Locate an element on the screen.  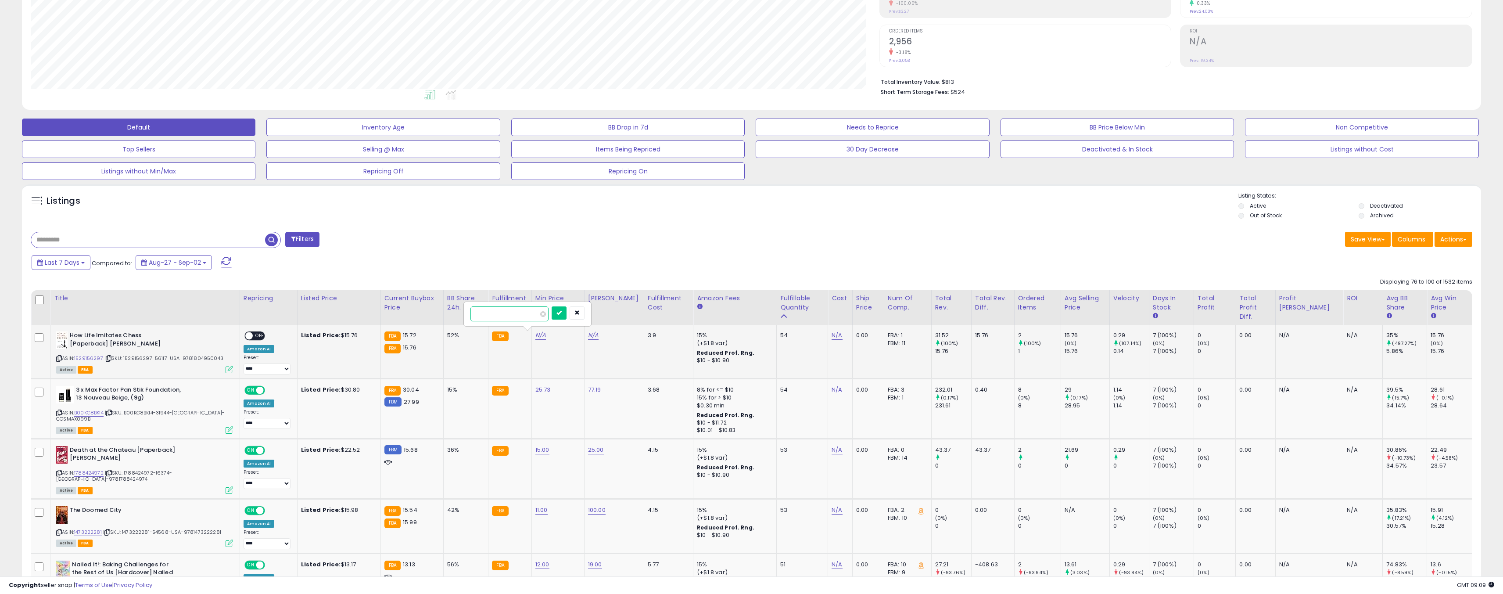
div: 53 is located at coordinates (800, 510).